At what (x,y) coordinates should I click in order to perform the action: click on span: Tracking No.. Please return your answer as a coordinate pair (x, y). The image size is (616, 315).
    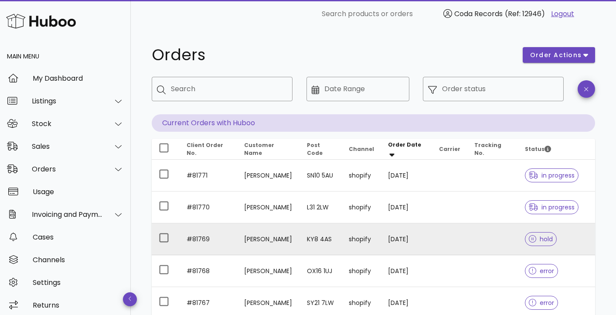
    Looking at the image, I should click on (488, 149).